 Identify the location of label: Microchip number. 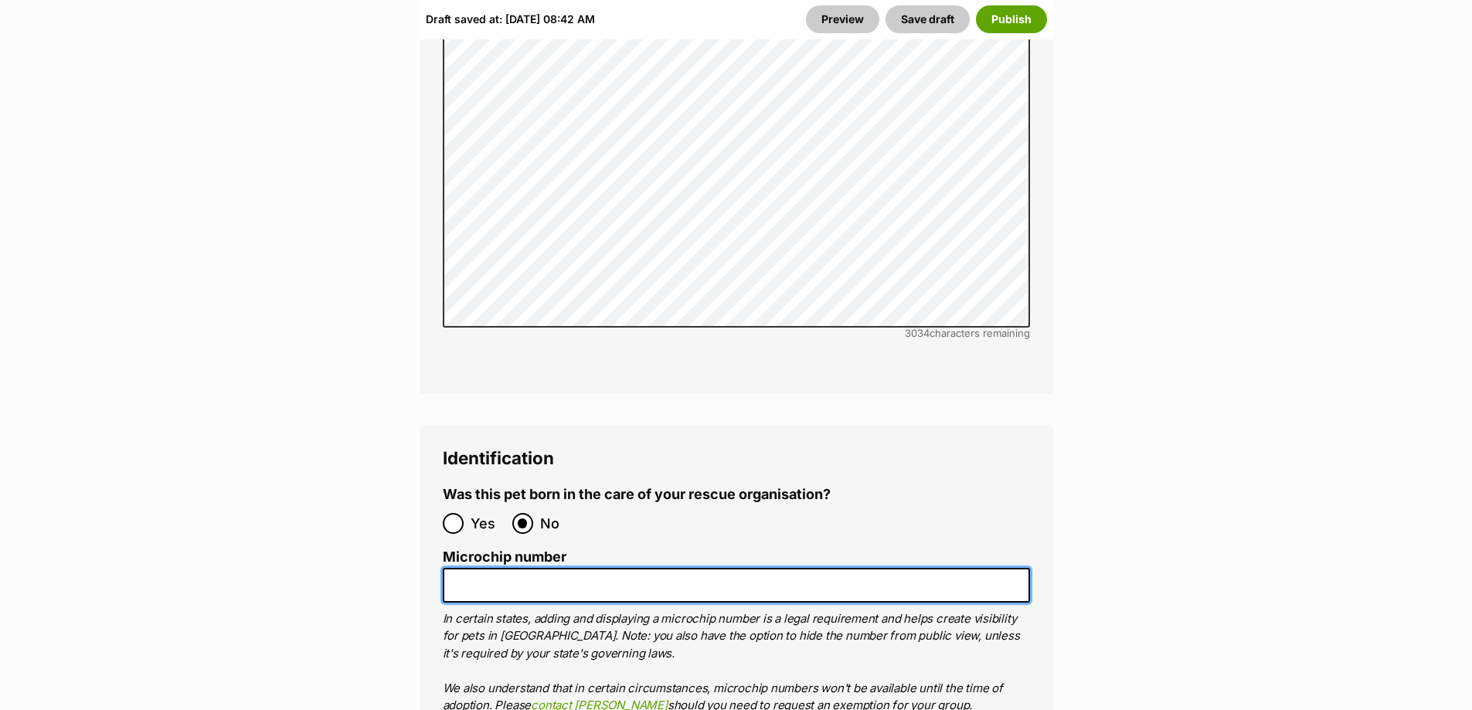
(736, 557).